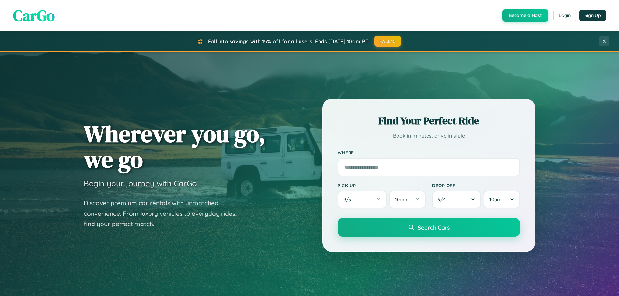  What do you see at coordinates (349, 200) in the screenshot?
I see `span: 9 / 3` at bounding box center [349, 200].